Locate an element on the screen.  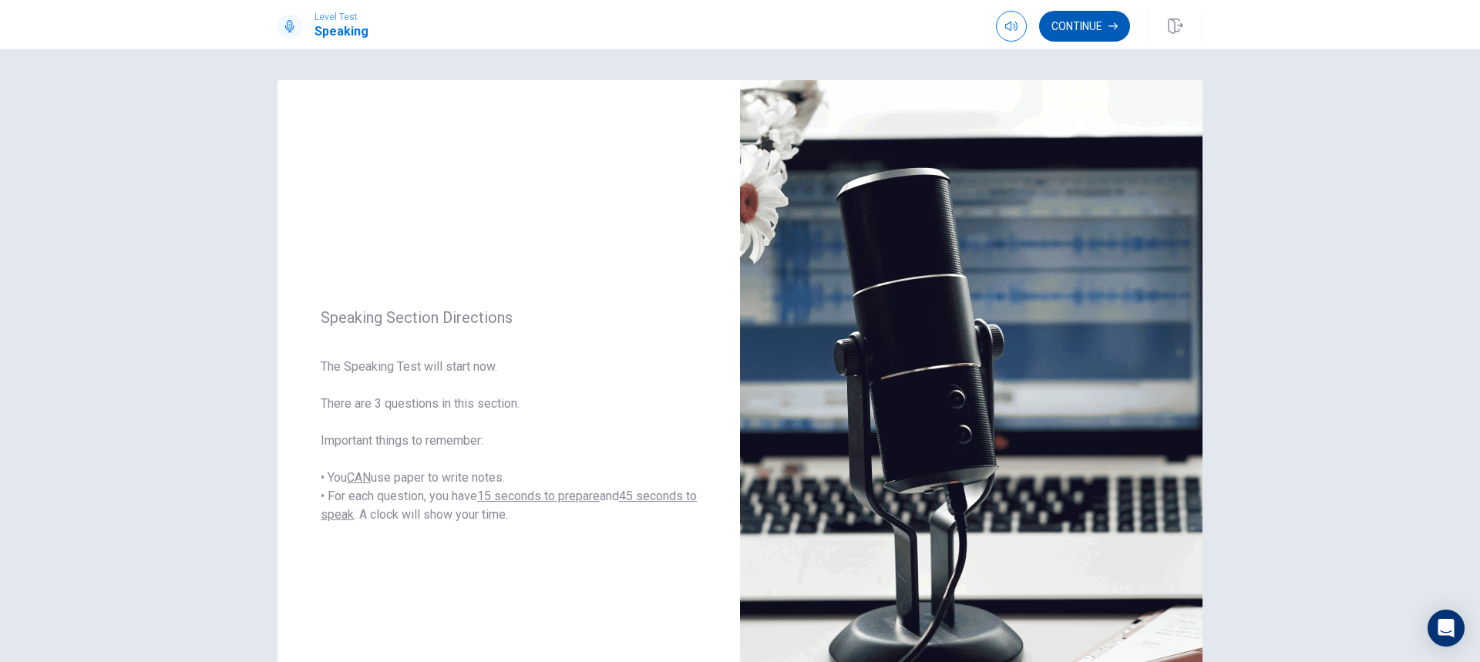
span: Level Test is located at coordinates (341, 17).